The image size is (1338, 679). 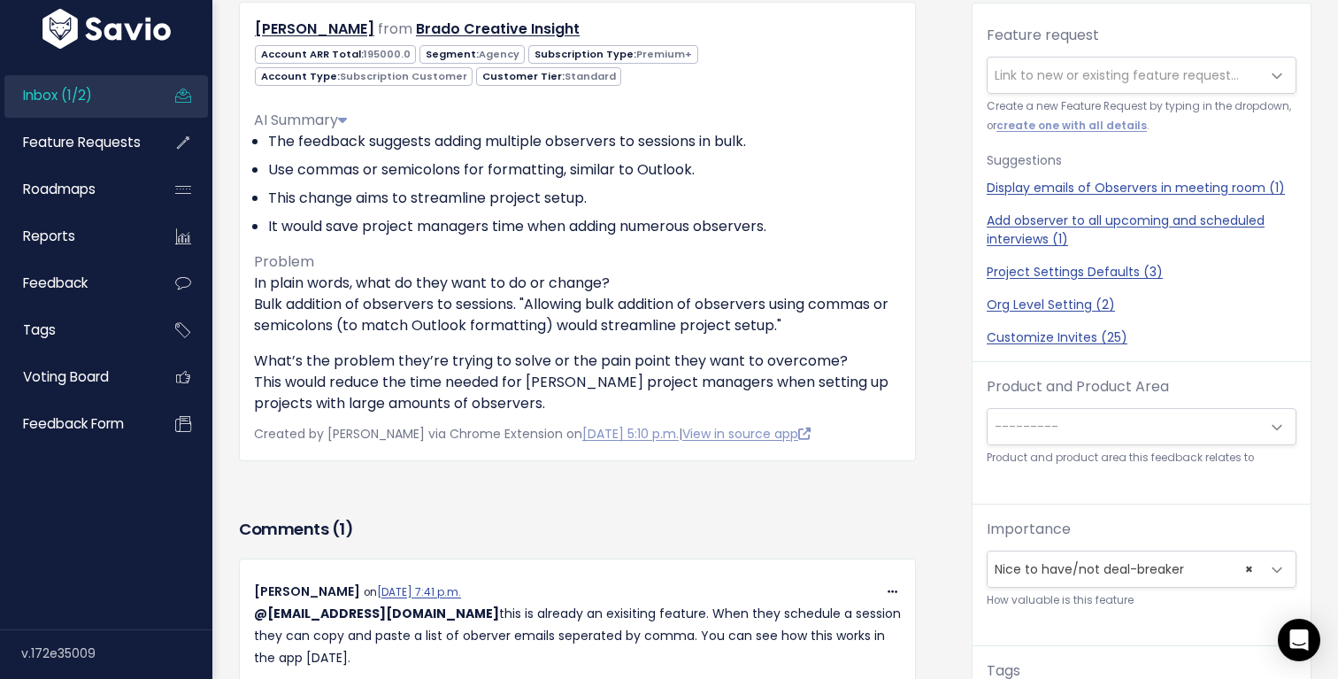 I want to click on a: create one with all details, so click(x=1072, y=126).